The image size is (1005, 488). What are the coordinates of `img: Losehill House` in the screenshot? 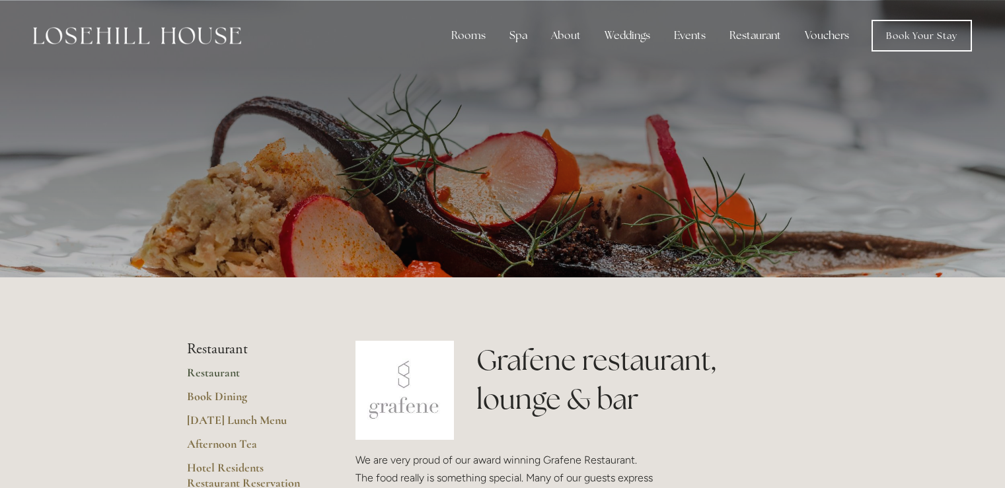 It's located at (137, 36).